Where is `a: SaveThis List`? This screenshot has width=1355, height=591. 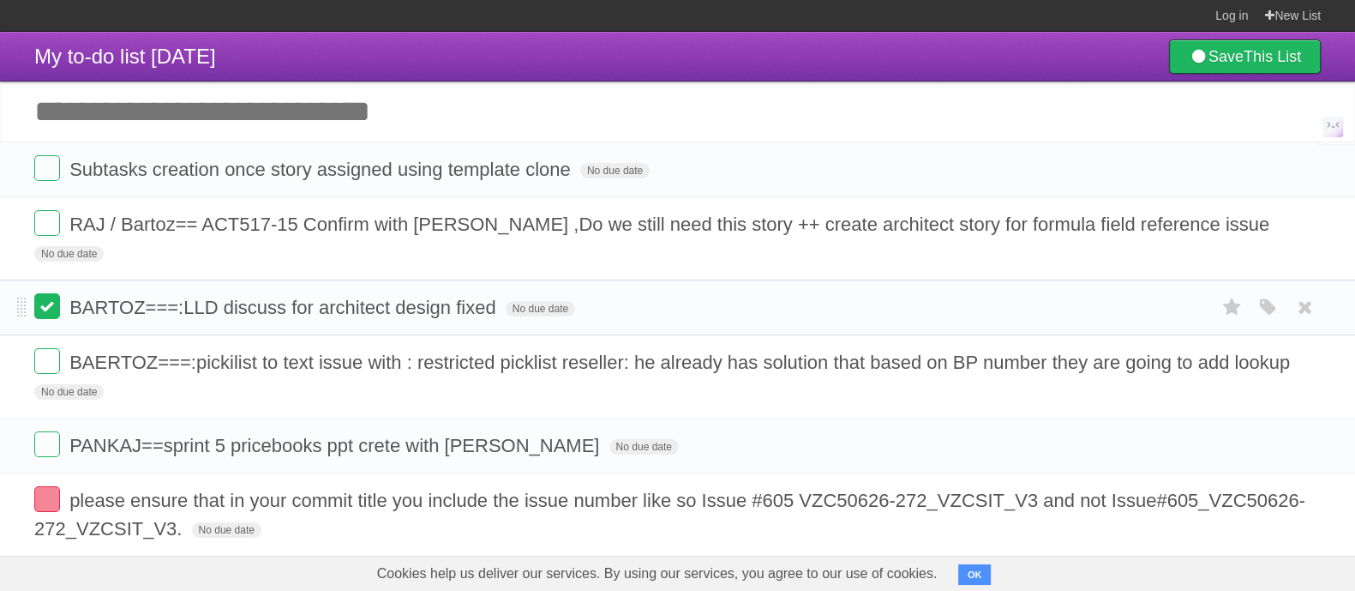
a: SaveThis List is located at coordinates (1244, 57).